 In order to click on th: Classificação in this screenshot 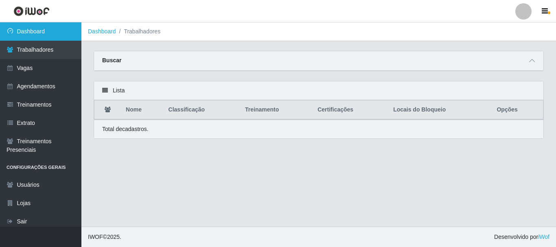, I will do `click(202, 110)`.